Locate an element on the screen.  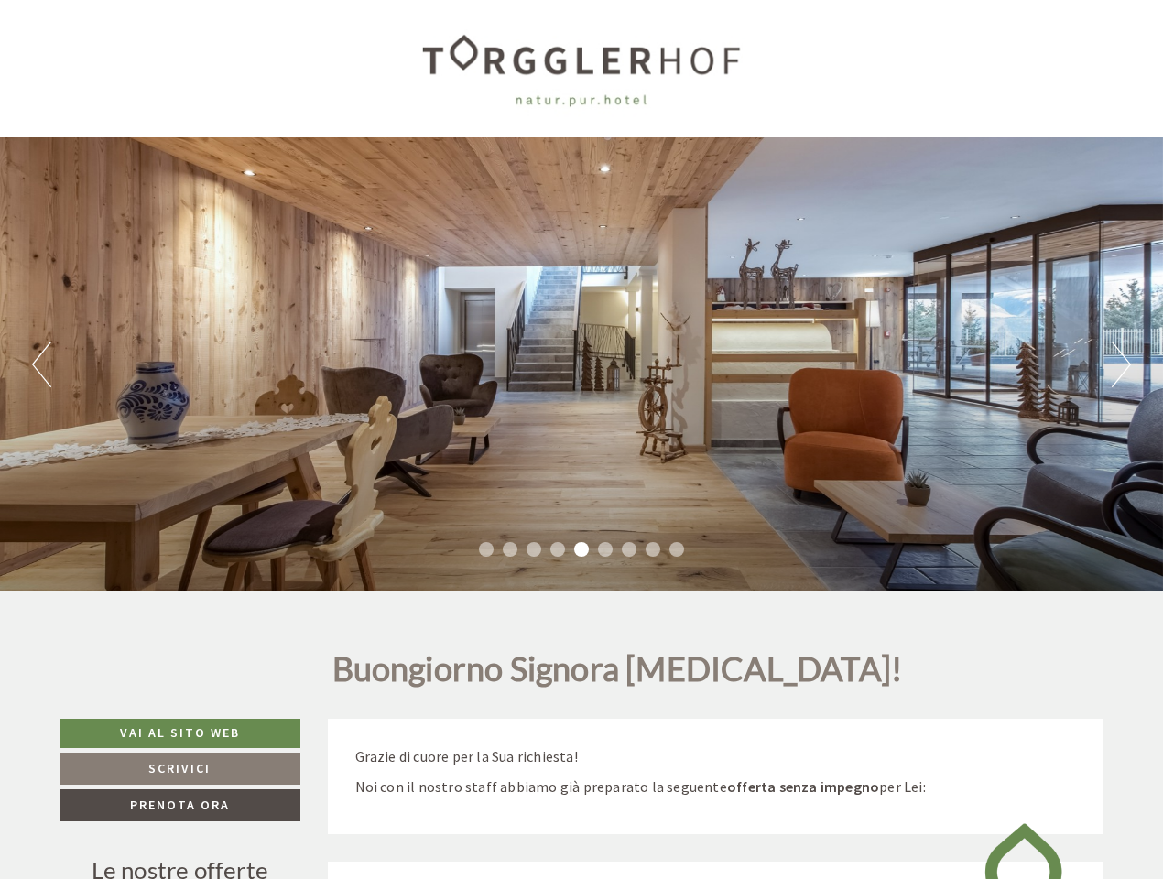
small: 22:45 is located at coordinates (152, 96).